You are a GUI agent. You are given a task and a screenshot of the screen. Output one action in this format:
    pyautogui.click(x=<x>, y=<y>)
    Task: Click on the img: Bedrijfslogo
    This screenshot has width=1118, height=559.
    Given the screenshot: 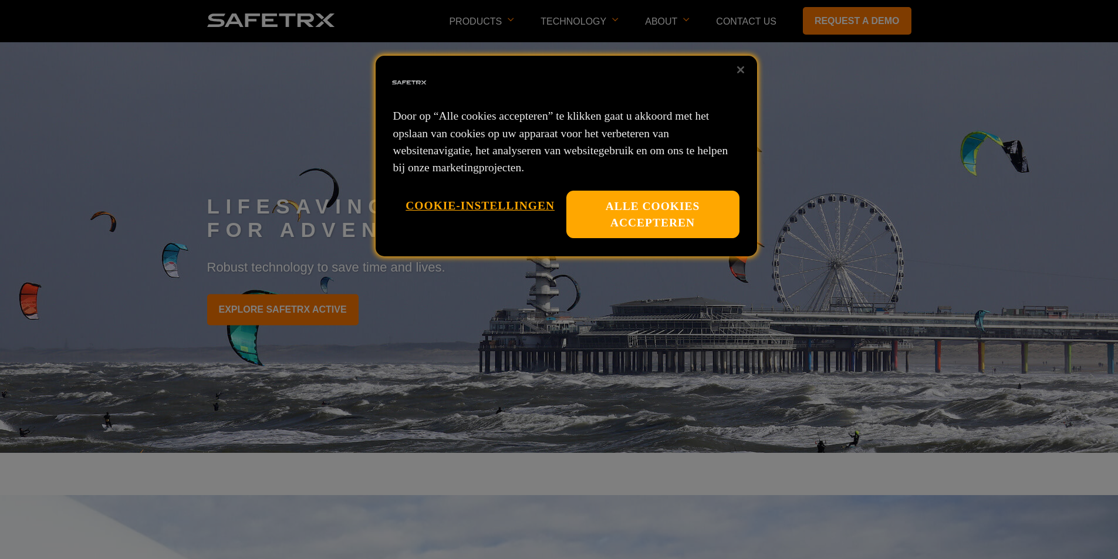 What is the action you would take?
    pyautogui.click(x=409, y=83)
    